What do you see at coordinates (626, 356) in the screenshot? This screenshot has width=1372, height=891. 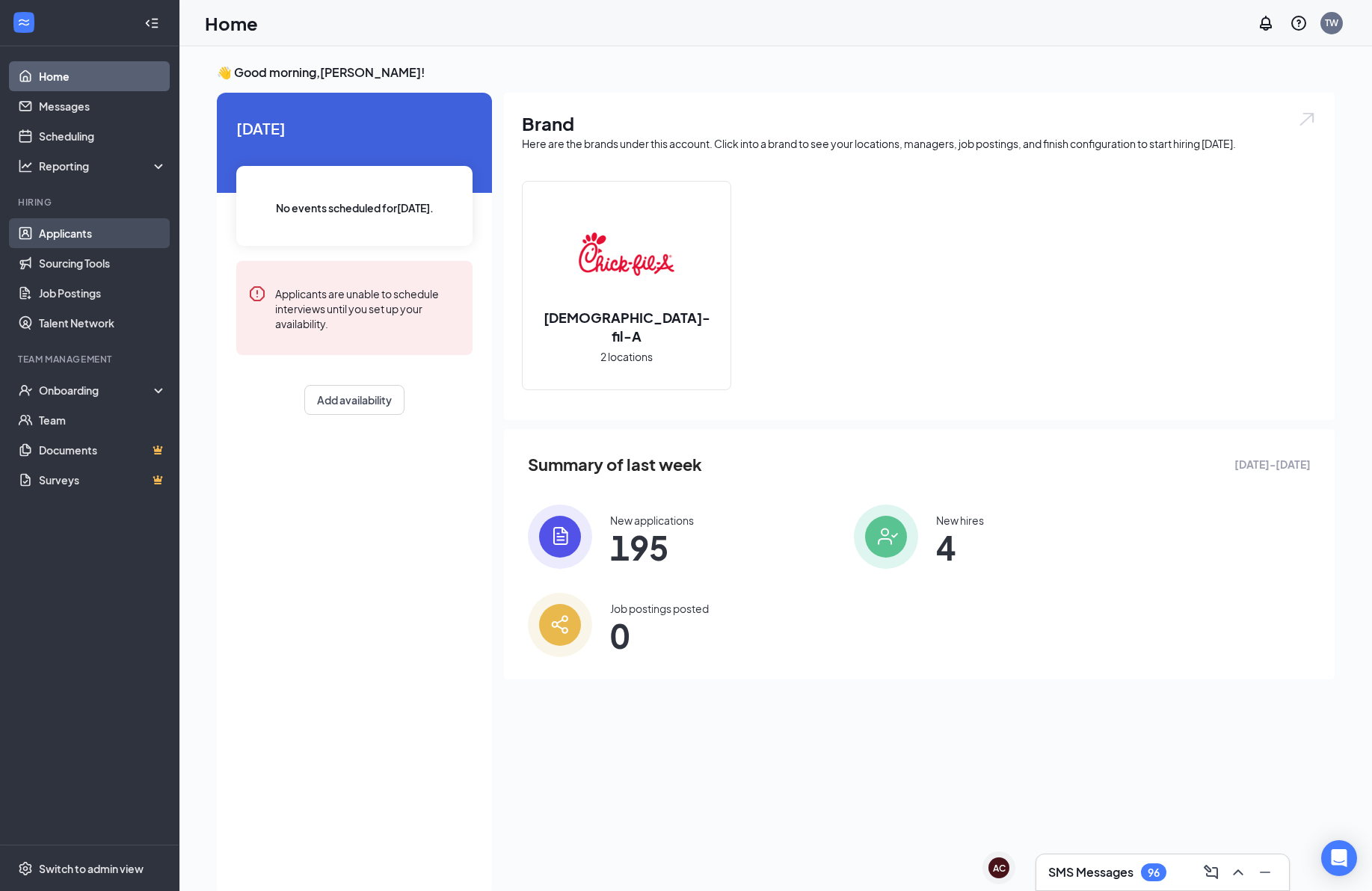 I see `span: 2 locations` at bounding box center [626, 356].